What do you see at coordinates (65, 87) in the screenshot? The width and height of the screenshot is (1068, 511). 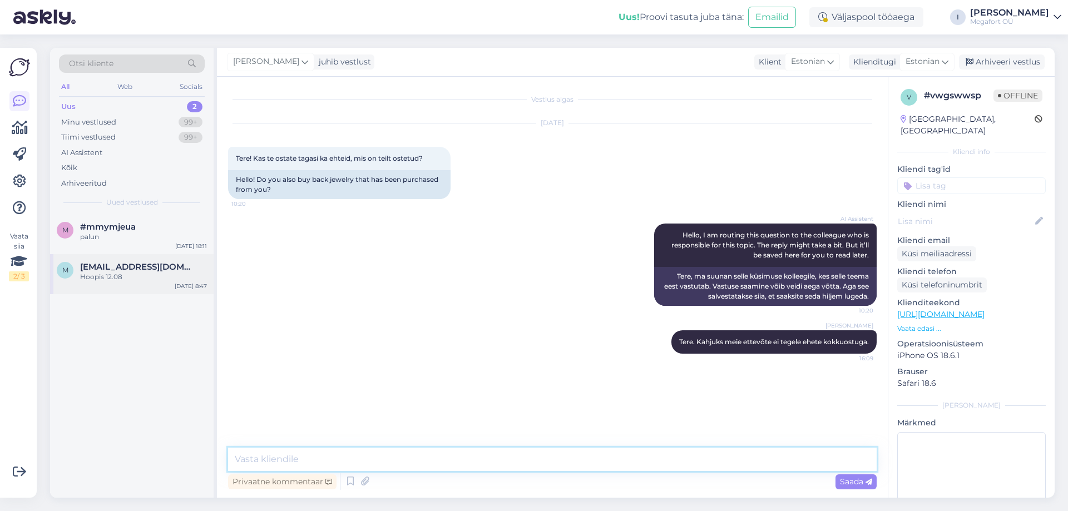 I see `div: All` at bounding box center [65, 87].